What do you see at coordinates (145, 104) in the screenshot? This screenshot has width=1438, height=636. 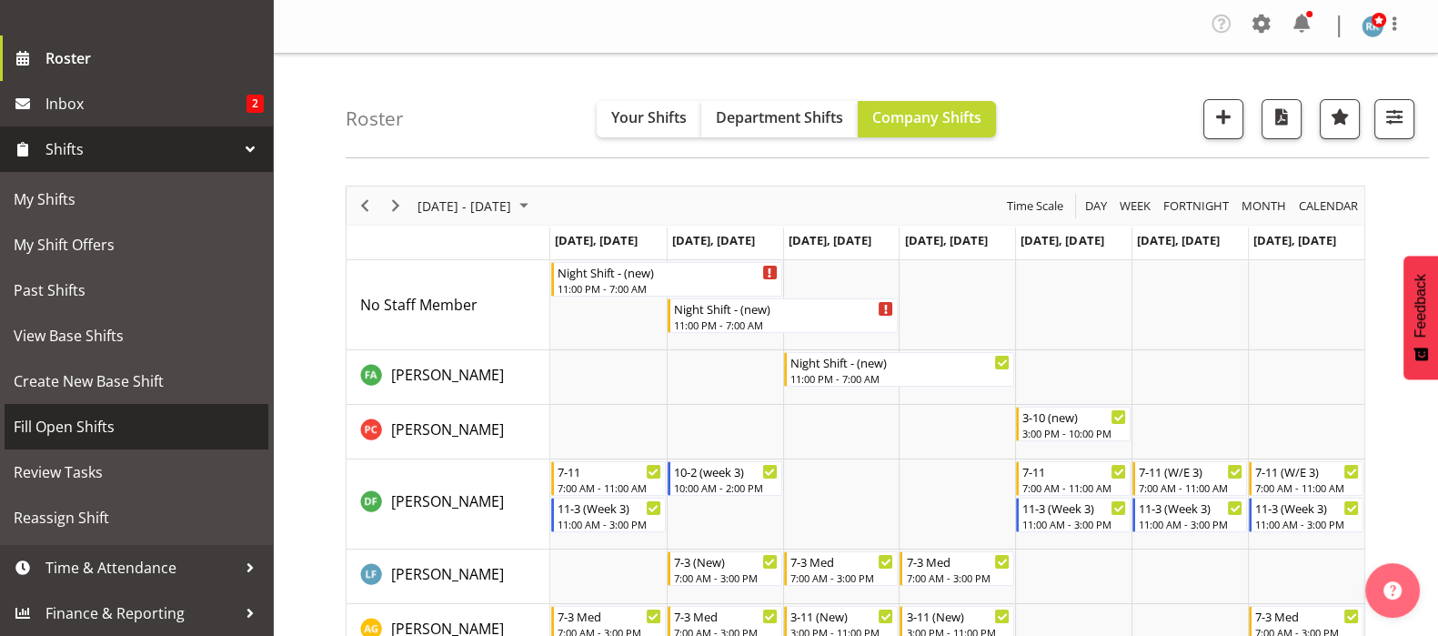 I see `span: Inbox` at bounding box center [145, 104].